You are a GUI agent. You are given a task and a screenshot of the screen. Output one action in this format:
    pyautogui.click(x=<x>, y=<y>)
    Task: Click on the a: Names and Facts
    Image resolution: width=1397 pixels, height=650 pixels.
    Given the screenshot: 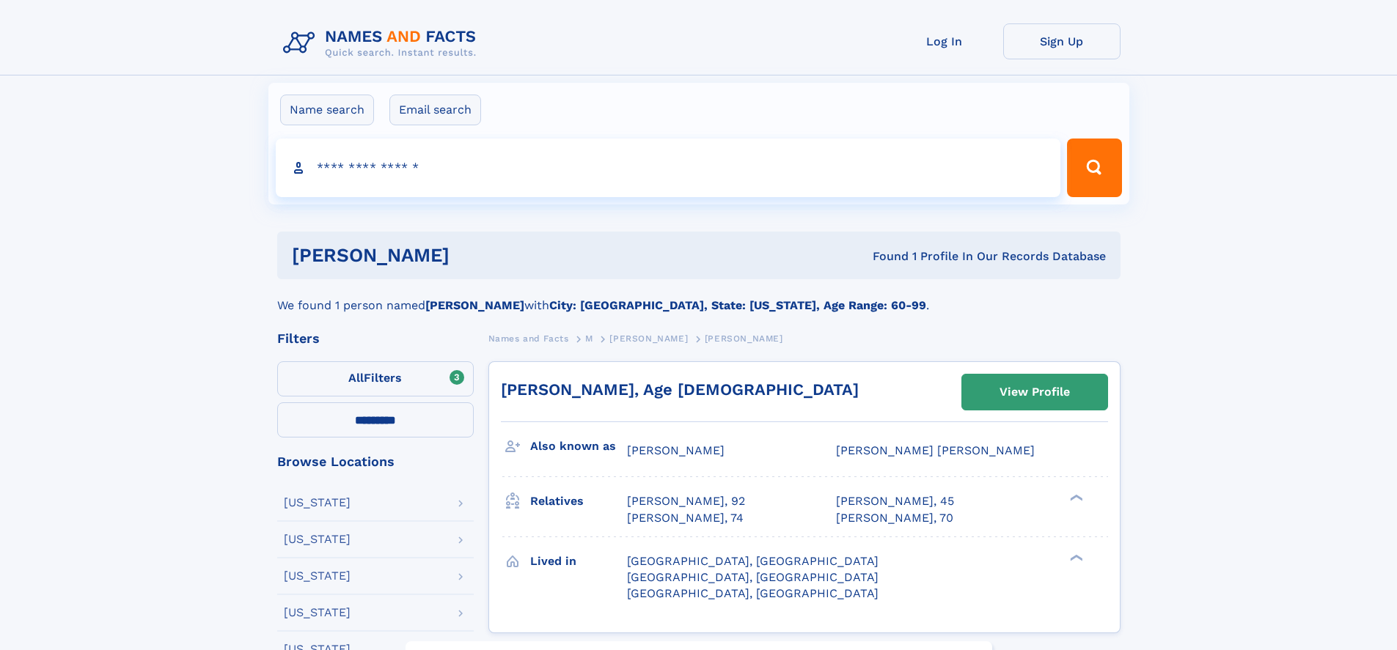 What is the action you would take?
    pyautogui.click(x=529, y=338)
    